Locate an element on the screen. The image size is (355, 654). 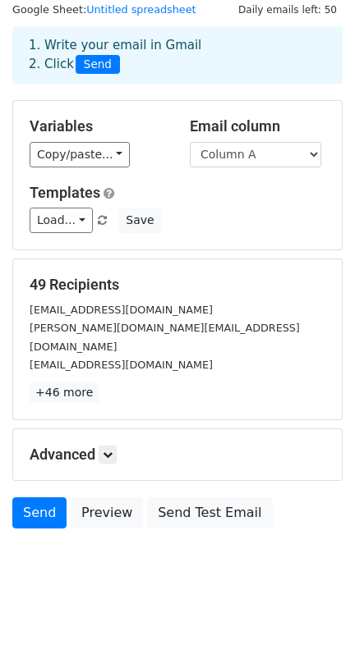
h5: Advanced is located at coordinates (177, 455).